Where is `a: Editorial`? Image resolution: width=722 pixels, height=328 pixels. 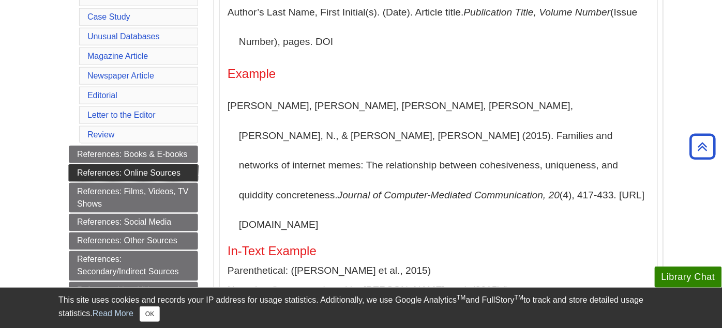 a: Editorial is located at coordinates (102, 95).